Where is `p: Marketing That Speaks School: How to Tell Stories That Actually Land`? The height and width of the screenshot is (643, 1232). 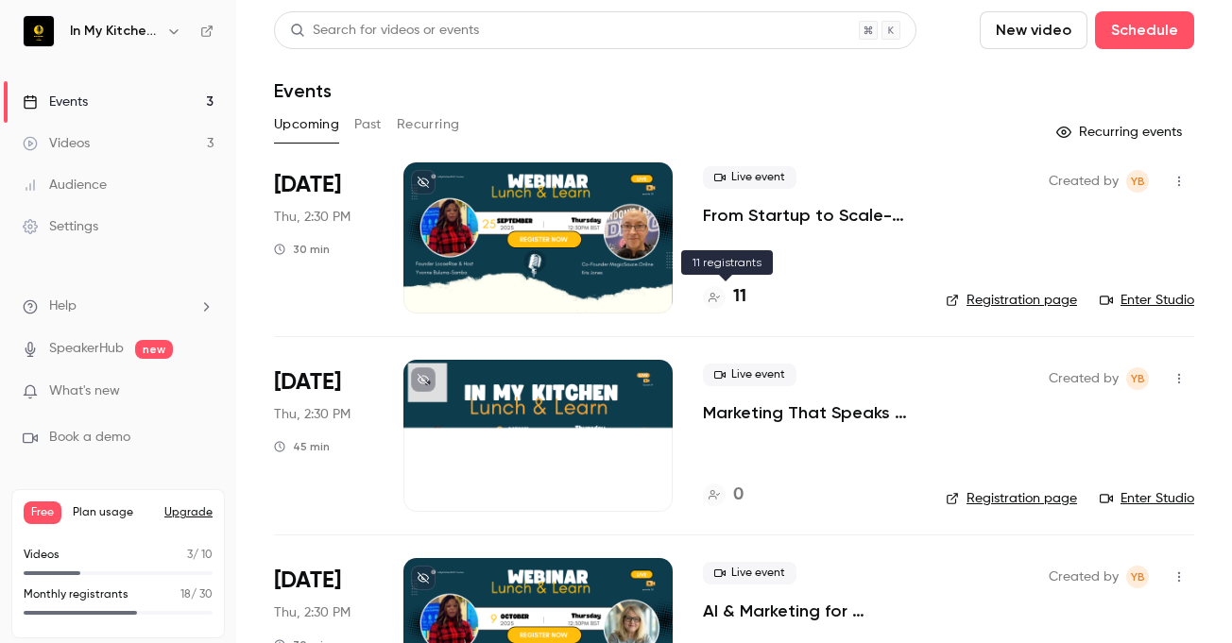 p: Marketing That Speaks School: How to Tell Stories That Actually Land is located at coordinates (809, 413).